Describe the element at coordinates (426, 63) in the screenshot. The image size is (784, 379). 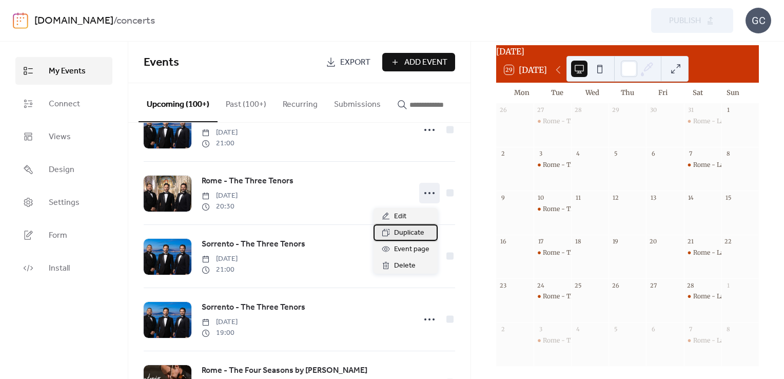
I see `span: Add Event` at that location.